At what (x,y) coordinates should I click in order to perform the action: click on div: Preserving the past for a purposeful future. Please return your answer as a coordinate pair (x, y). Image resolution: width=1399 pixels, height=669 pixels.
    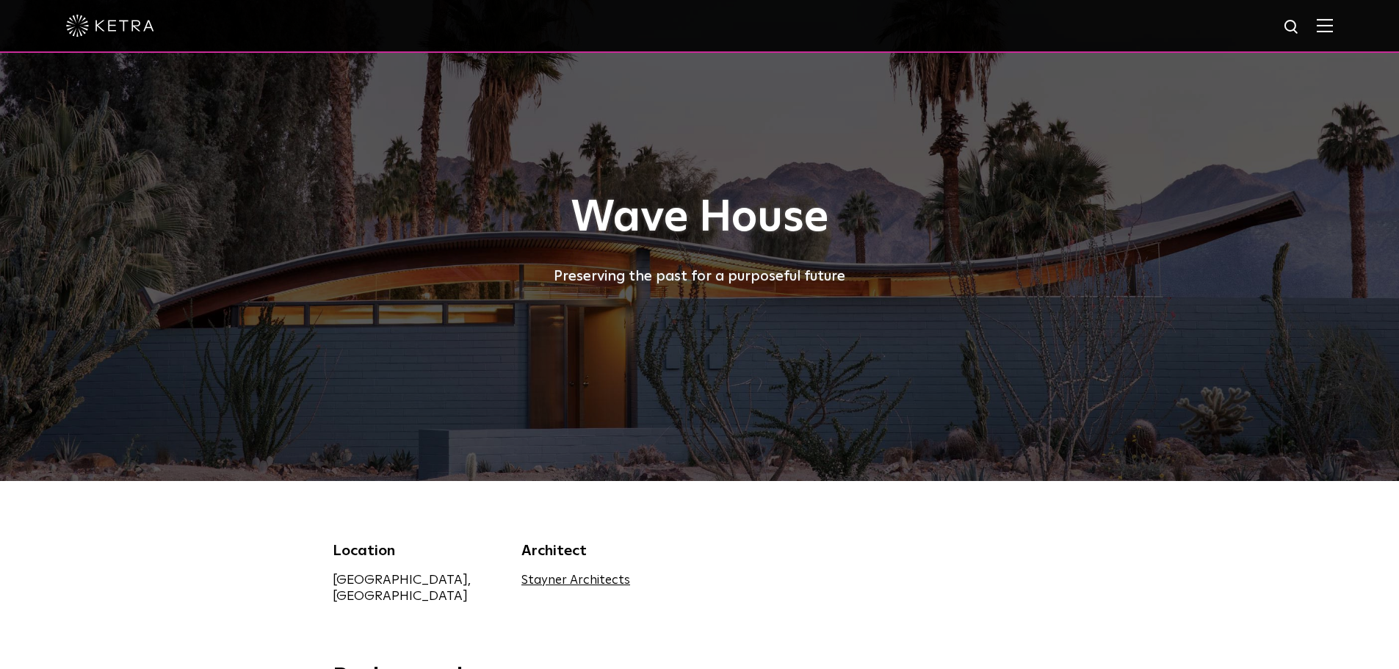
    Looking at the image, I should click on (700, 276).